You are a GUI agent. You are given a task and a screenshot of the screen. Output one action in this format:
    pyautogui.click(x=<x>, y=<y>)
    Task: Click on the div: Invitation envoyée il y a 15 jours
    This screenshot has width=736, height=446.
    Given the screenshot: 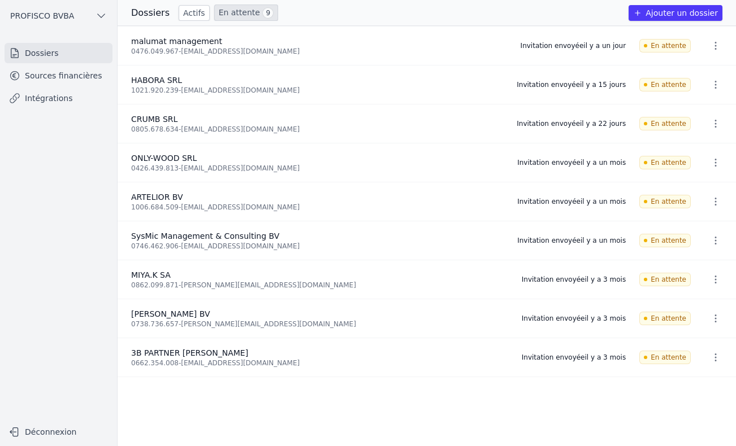 What is the action you would take?
    pyautogui.click(x=571, y=85)
    